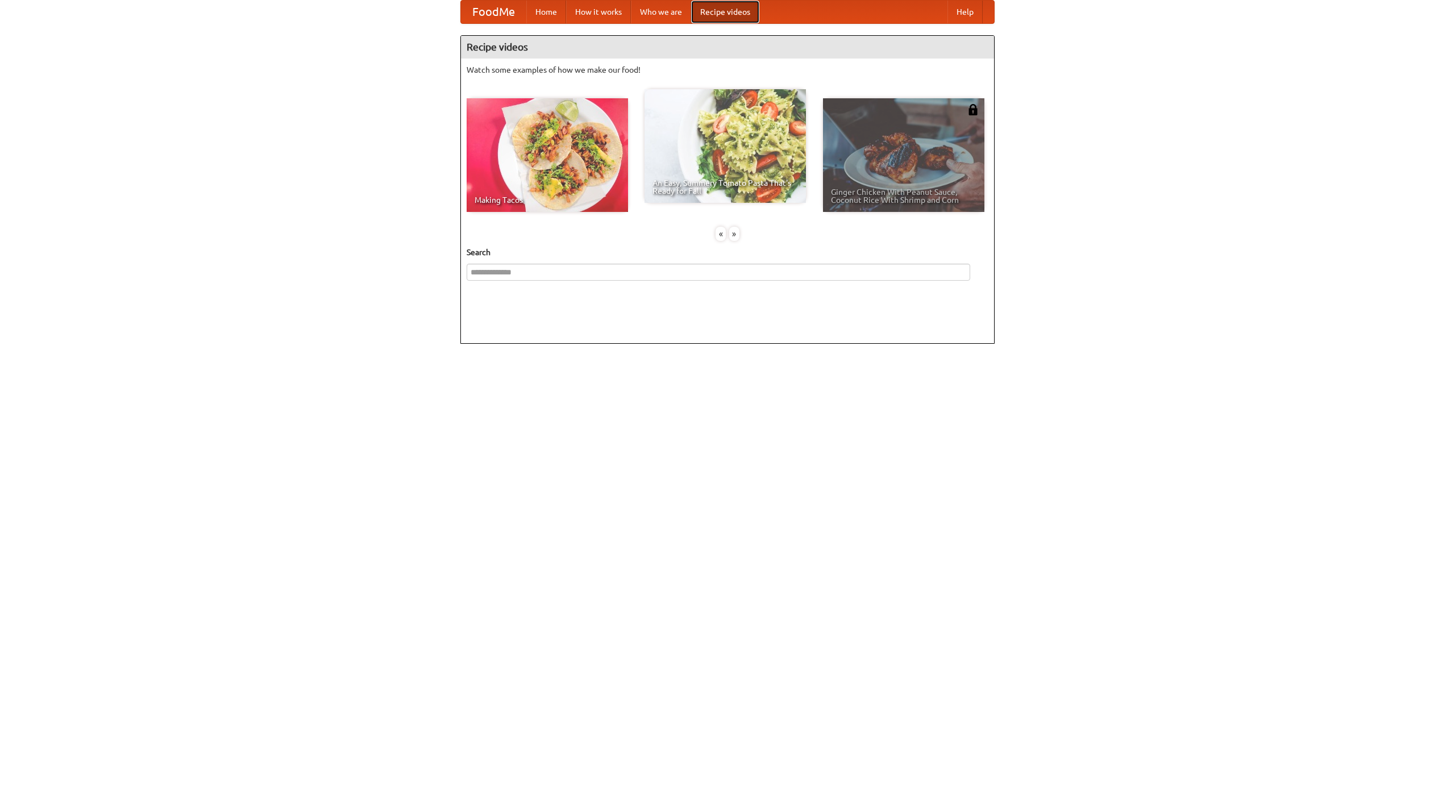 Image resolution: width=1455 pixels, height=804 pixels. Describe the element at coordinates (725, 12) in the screenshot. I see `a: Recipe videos` at that location.